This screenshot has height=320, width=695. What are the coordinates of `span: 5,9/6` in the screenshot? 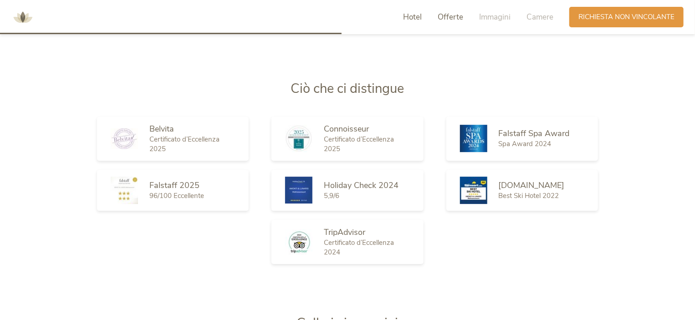 It's located at (332, 196).